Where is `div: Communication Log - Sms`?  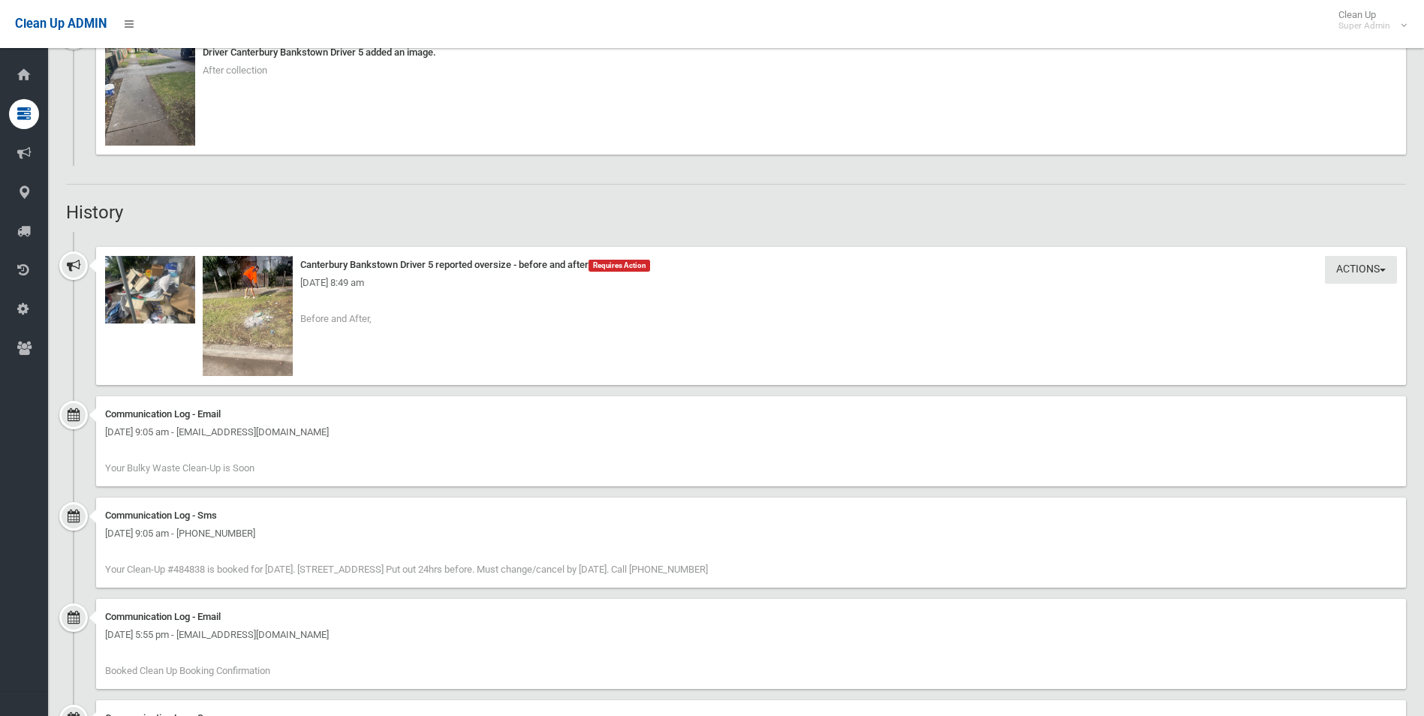 div: Communication Log - Sms is located at coordinates (751, 516).